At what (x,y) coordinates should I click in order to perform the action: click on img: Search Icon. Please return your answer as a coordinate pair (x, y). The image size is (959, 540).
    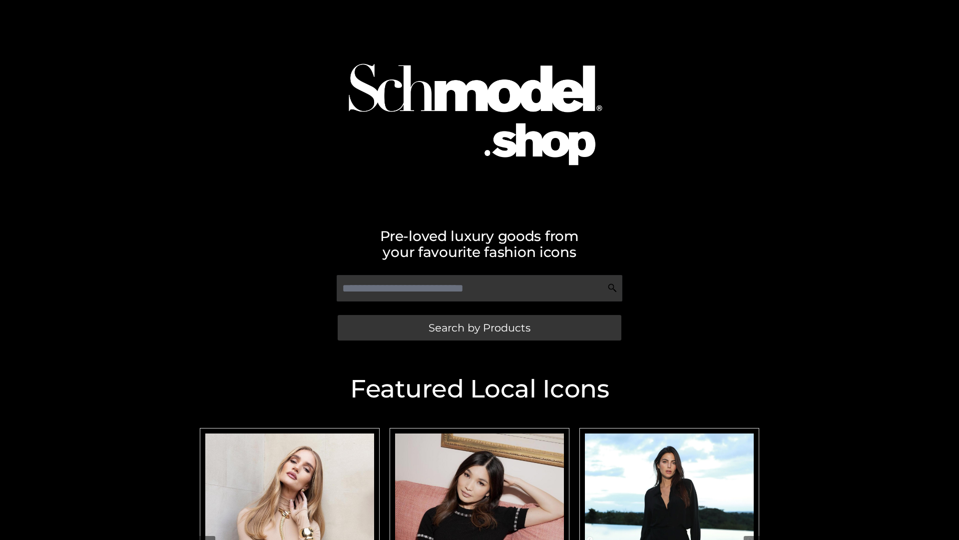
    Looking at the image, I should click on (613, 288).